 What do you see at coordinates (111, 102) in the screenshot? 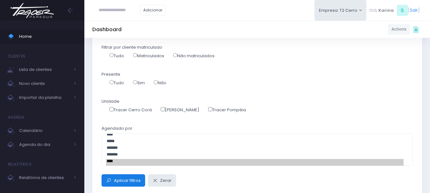
I see `label: Unidade` at bounding box center [111, 102].